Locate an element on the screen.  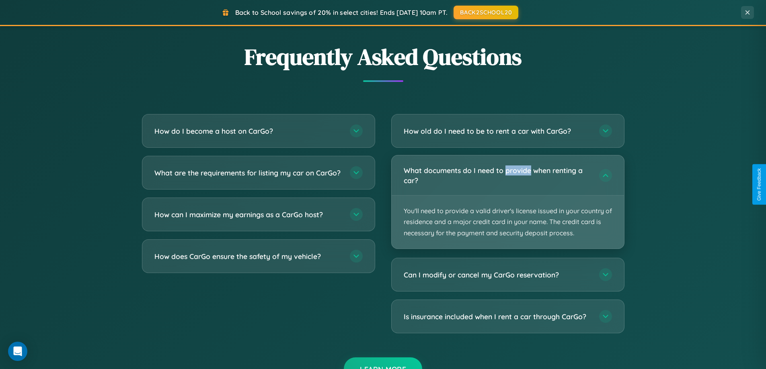
h3: How do I become a host on CarGo? is located at coordinates (248, 131).